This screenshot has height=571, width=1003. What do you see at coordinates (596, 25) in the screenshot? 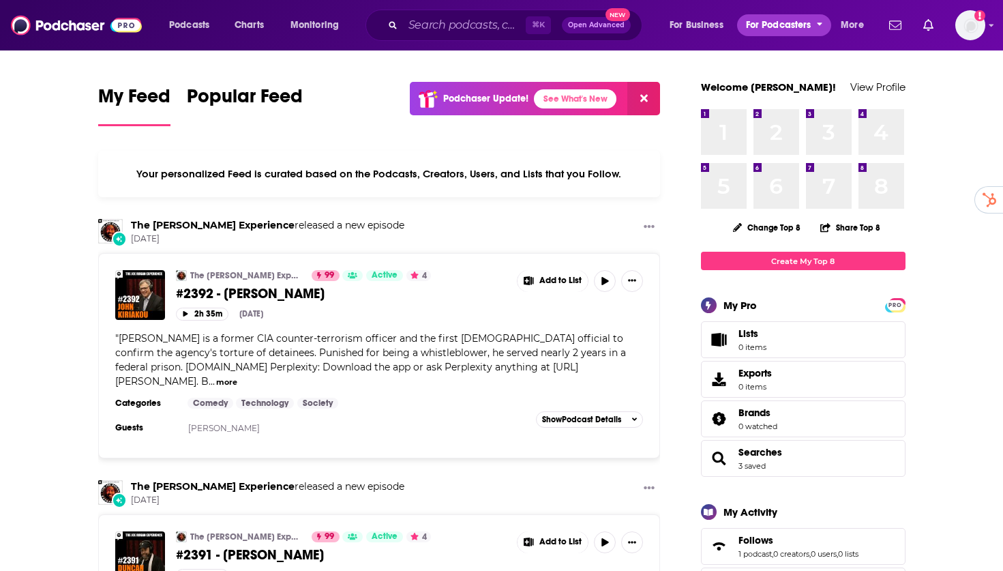
I see `button: Open AdvancedNew` at bounding box center [596, 25].